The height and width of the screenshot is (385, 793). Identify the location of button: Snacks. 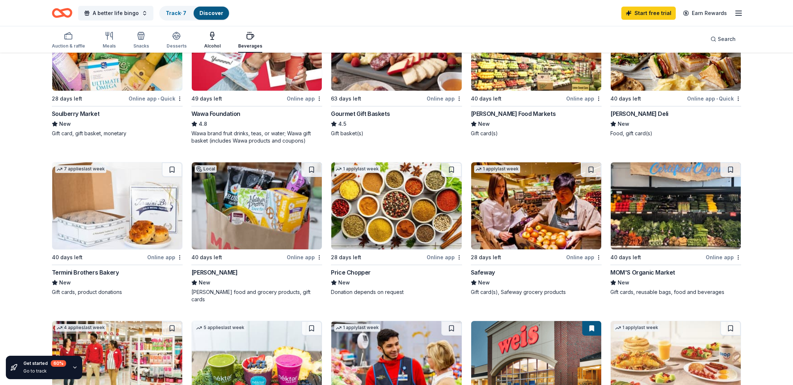
(141, 41).